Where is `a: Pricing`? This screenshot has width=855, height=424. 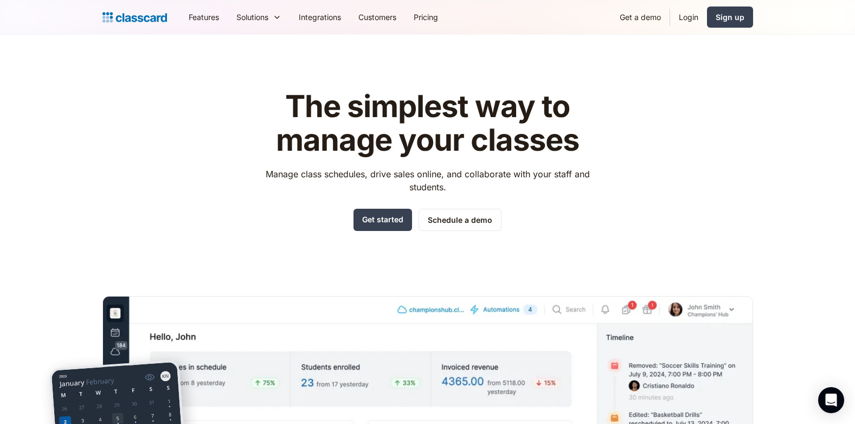 a: Pricing is located at coordinates (426, 17).